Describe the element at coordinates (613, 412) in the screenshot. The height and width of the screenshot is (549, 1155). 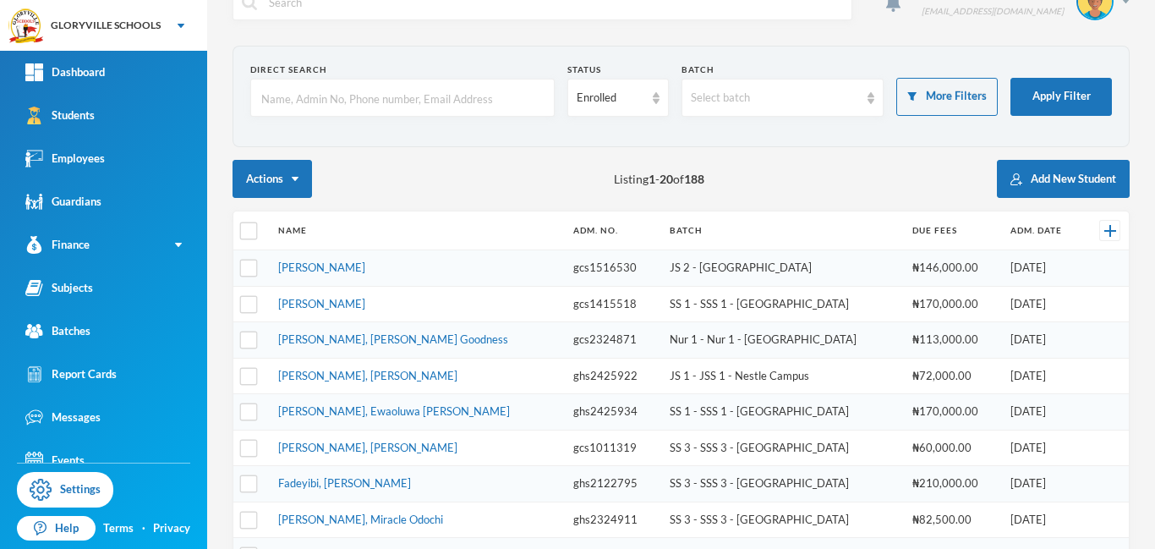
I see `td: ghs2425934` at that location.